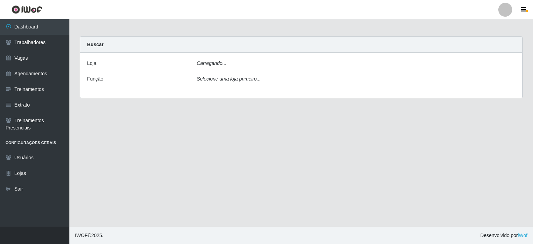 The width and height of the screenshot is (533, 244). What do you see at coordinates (523, 235) in the screenshot?
I see `a: iWof` at bounding box center [523, 235].